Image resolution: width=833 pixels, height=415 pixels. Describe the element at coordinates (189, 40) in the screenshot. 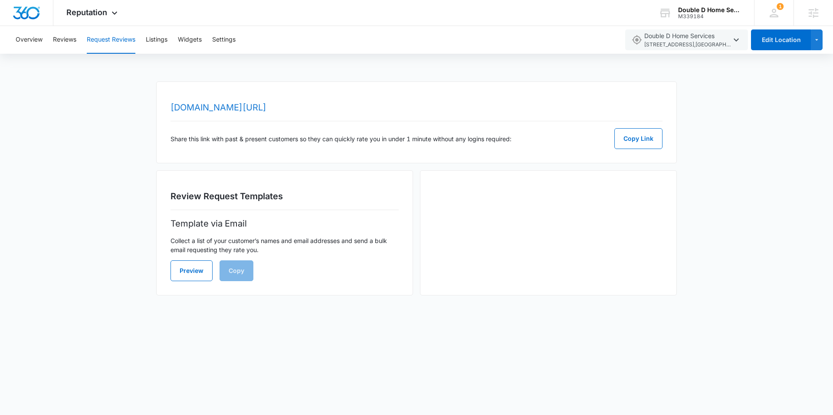

I see `button: Widgets` at that location.